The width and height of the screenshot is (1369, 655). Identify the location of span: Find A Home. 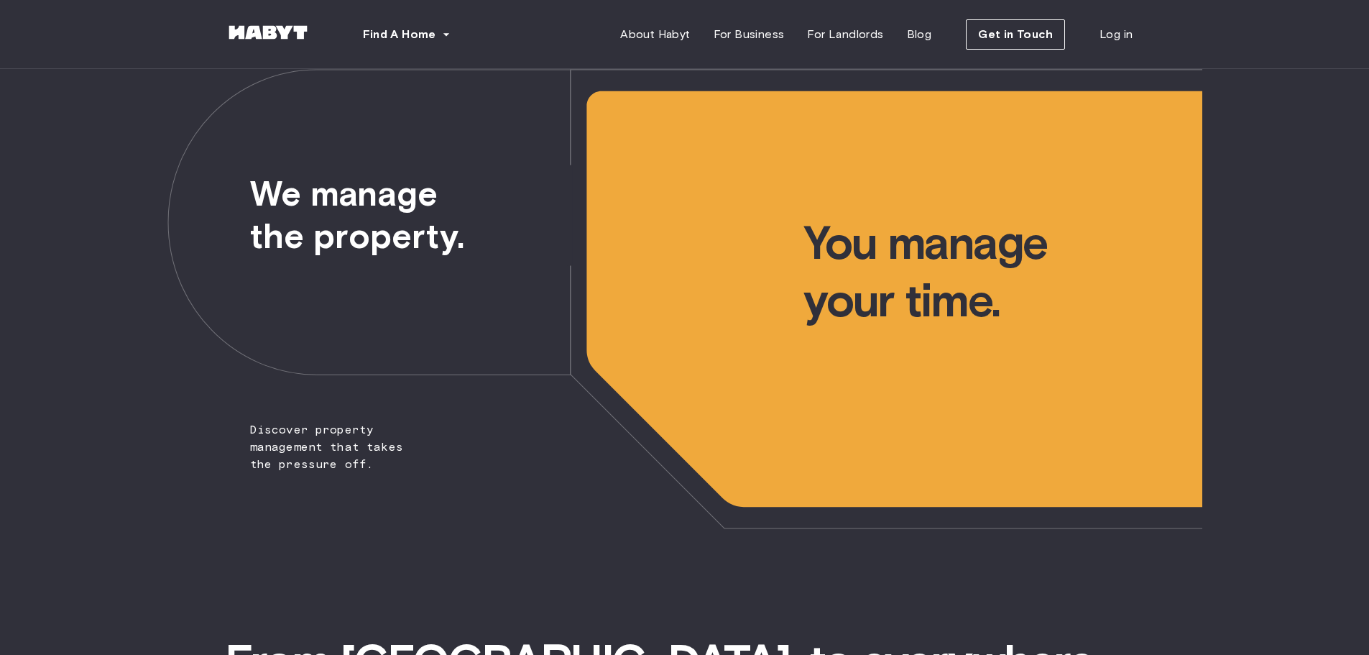
(399, 34).